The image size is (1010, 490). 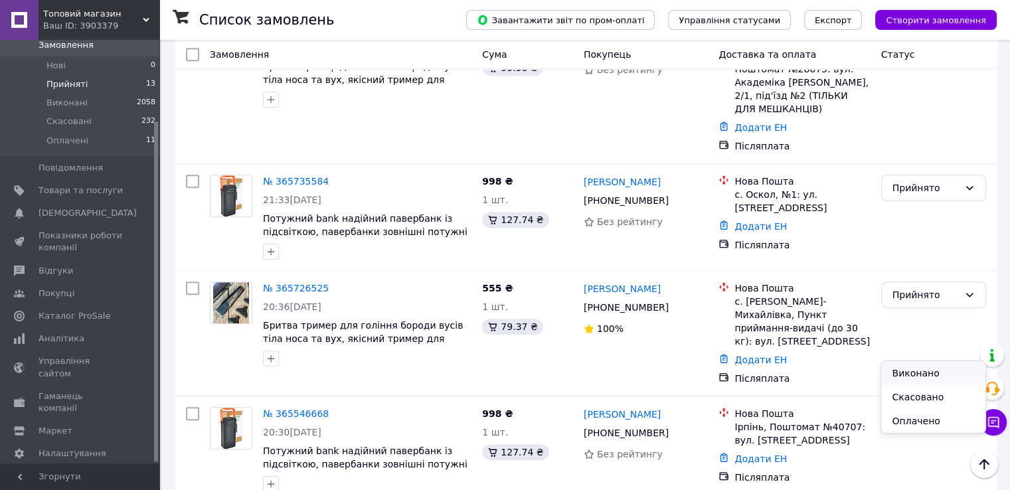 What do you see at coordinates (929, 19) in the screenshot?
I see `a: Створити замовлення` at bounding box center [929, 19].